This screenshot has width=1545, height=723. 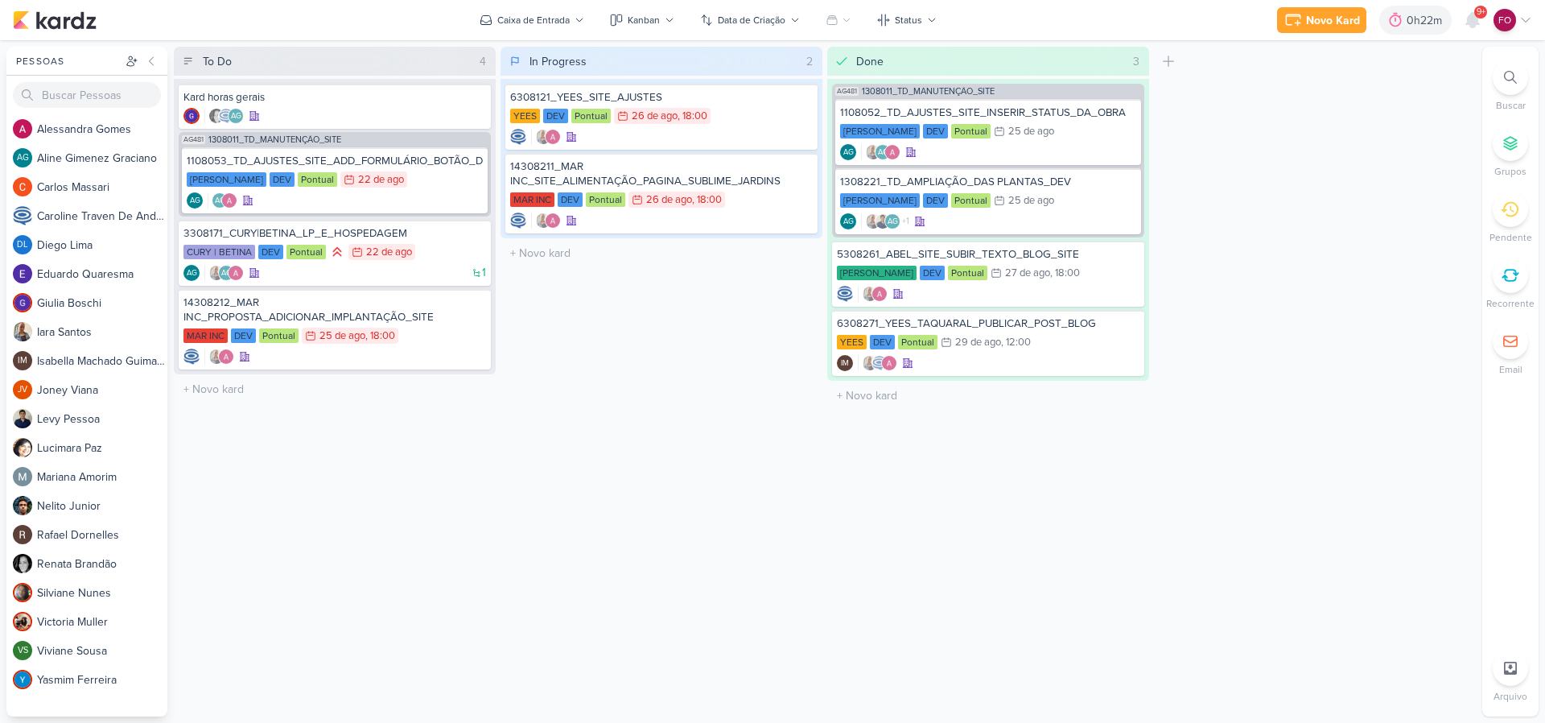 What do you see at coordinates (23, 592) in the screenshot?
I see `img: Silviane Nunes` at bounding box center [23, 592].